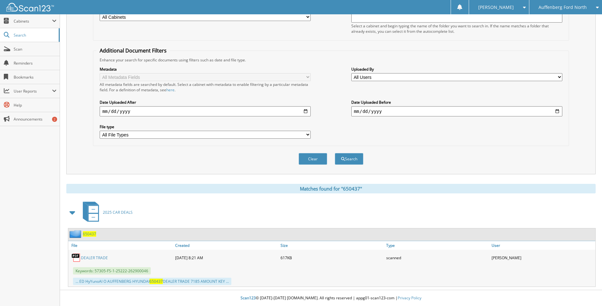 This screenshot has height=306, width=602. What do you see at coordinates (112, 270) in the screenshot?
I see `span: Keywords: 57305-FS-1-25222-262900046` at bounding box center [112, 270].